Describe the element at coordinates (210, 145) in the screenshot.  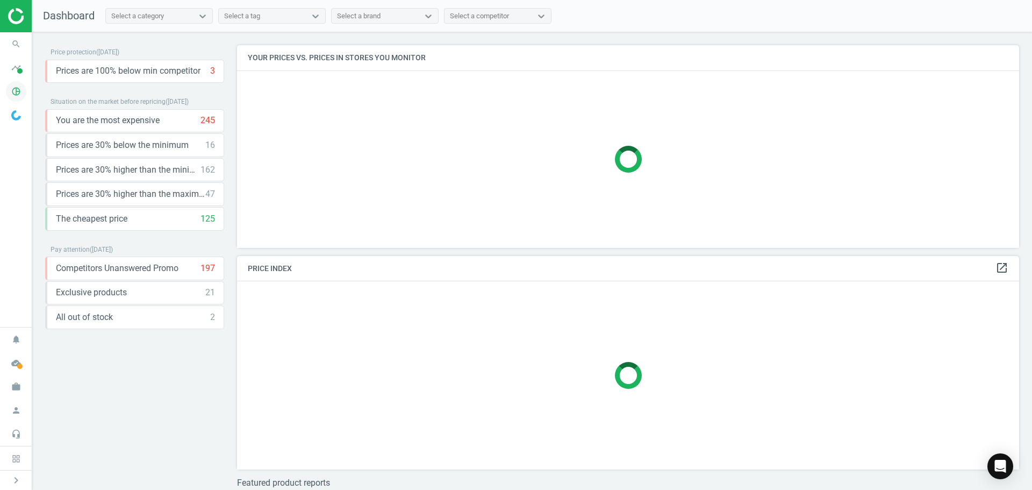
I see `div: 16` at that location.